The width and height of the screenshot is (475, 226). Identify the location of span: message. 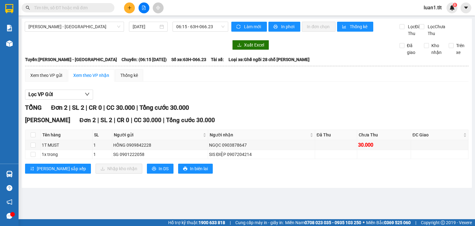
(9, 215).